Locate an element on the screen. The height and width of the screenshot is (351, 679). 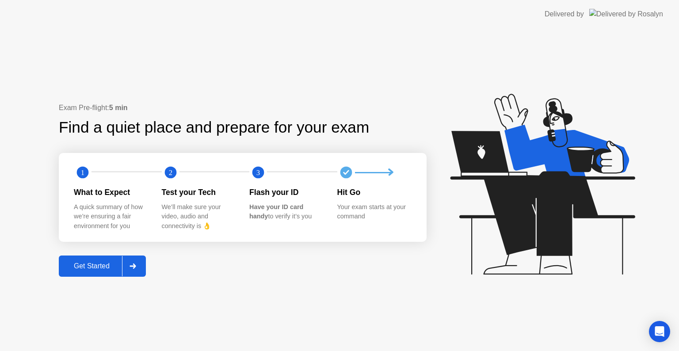
div: What to Expect is located at coordinates (111, 192).